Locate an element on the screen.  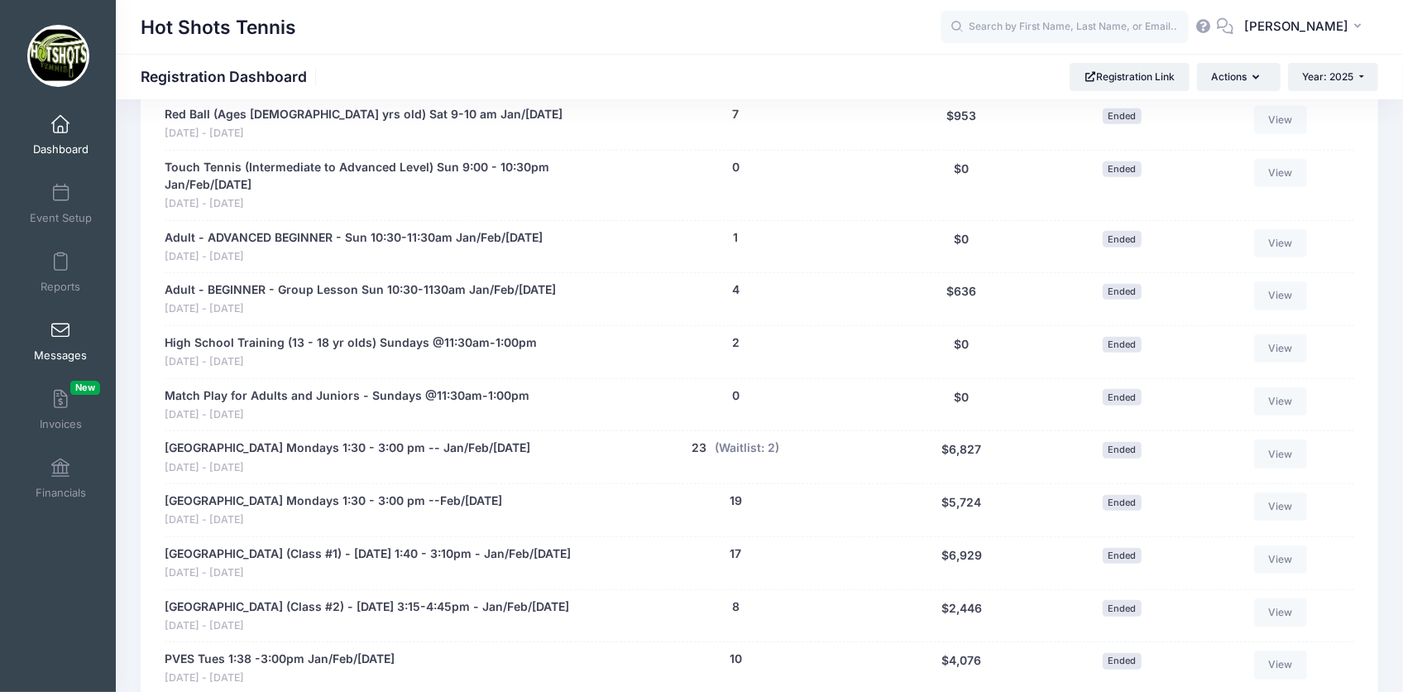
button: 2 is located at coordinates (736, 343).